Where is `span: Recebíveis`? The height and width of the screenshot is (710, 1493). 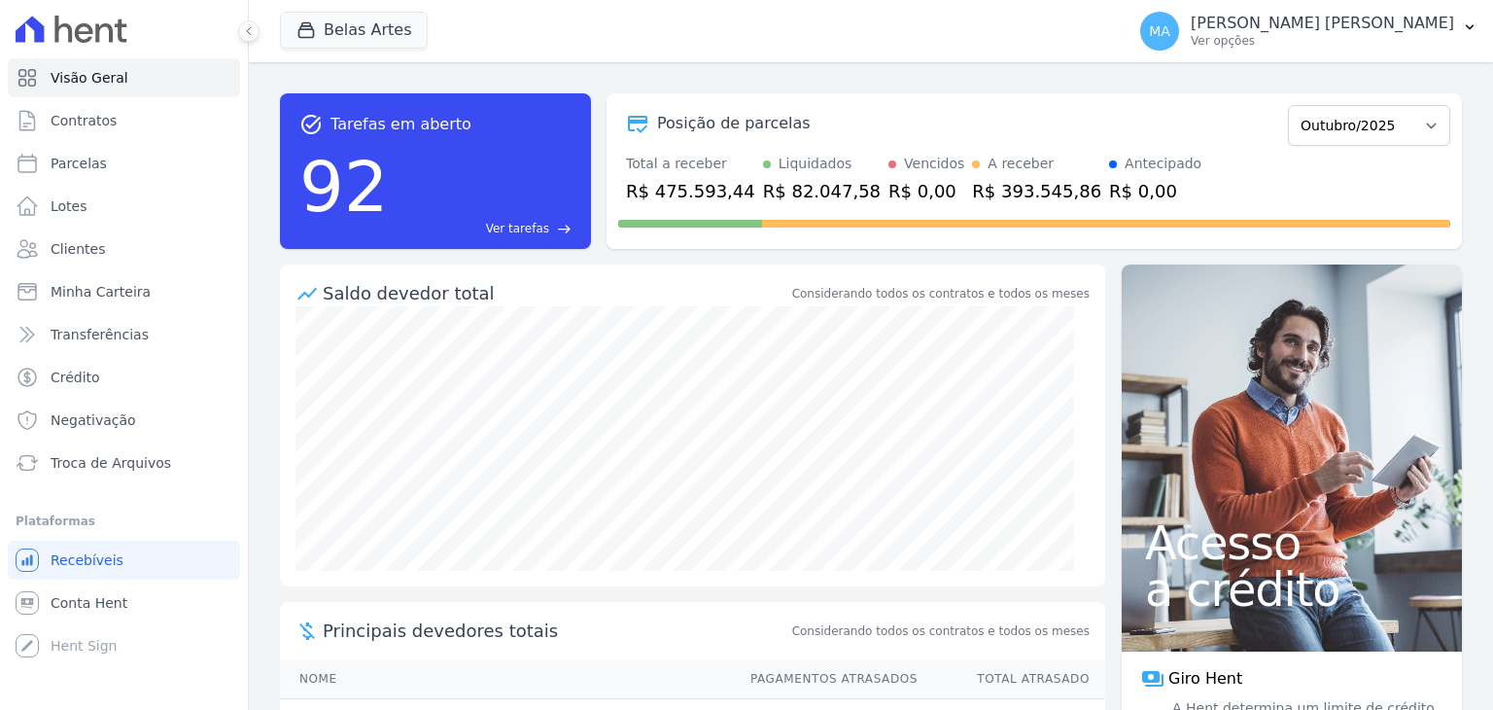
span: Recebíveis is located at coordinates (87, 560).